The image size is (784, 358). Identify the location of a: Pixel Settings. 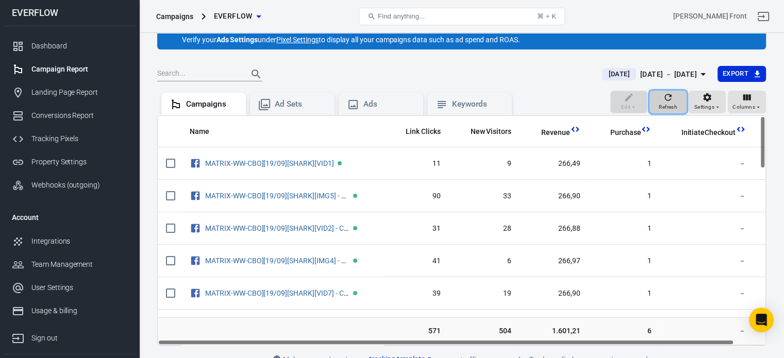
(297, 40).